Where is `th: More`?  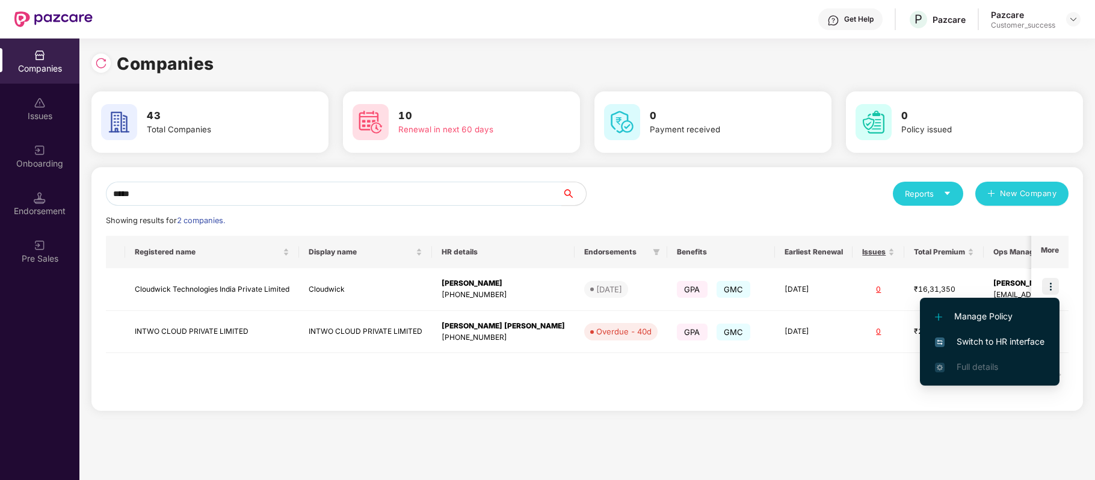
th: More is located at coordinates (1050, 252).